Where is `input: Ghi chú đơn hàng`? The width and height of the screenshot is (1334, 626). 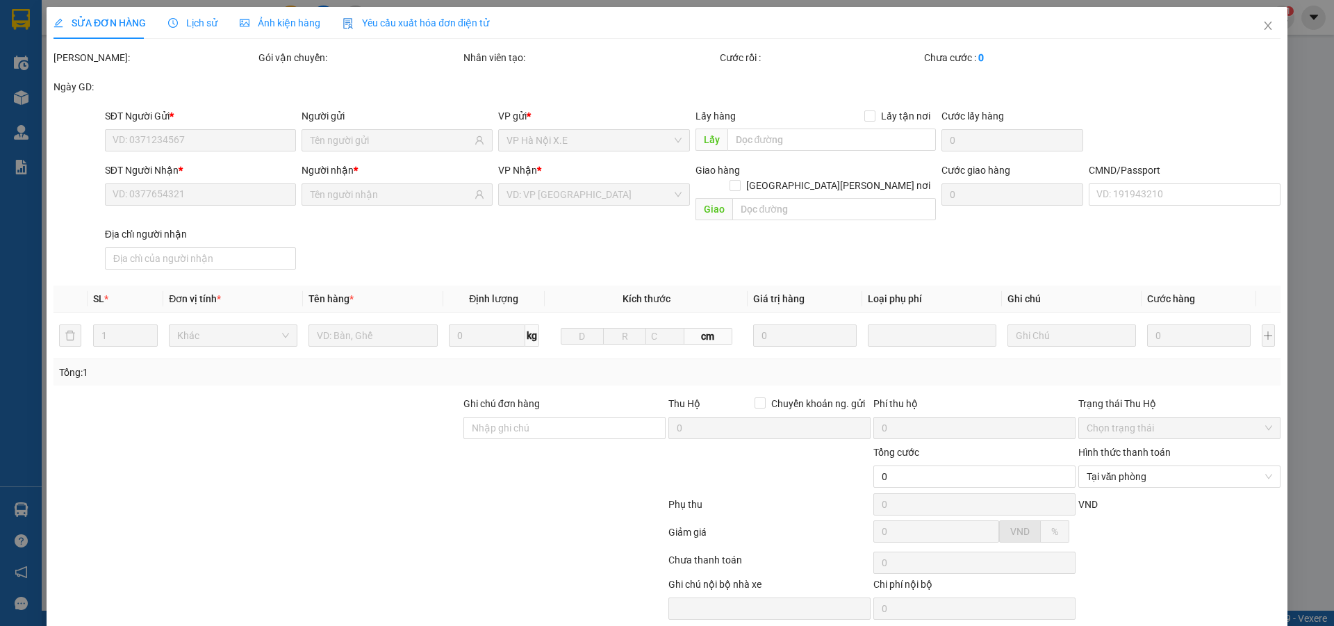 input: Ghi chú đơn hàng is located at coordinates (564, 428).